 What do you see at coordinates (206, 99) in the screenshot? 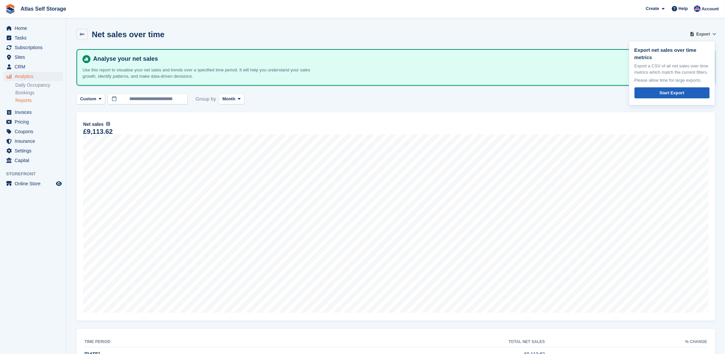
I see `span: Group by` at bounding box center [206, 99].